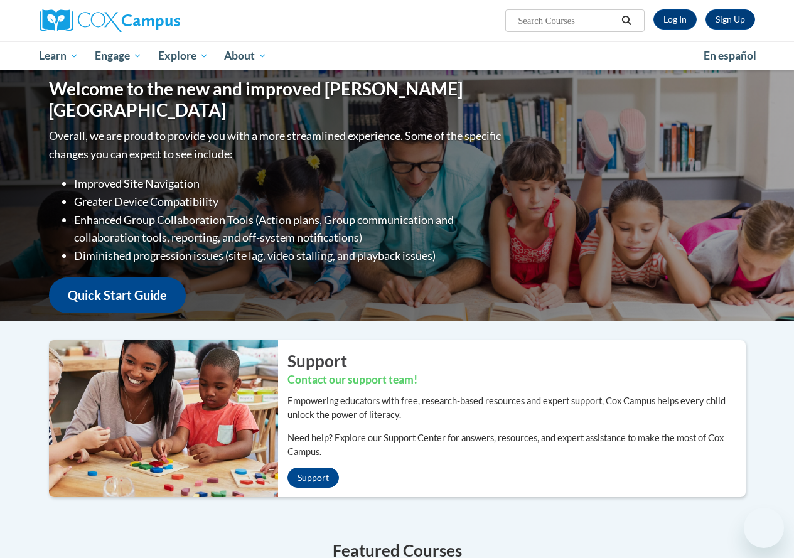 The height and width of the screenshot is (558, 794). I want to click on input: Search Courses, so click(567, 21).